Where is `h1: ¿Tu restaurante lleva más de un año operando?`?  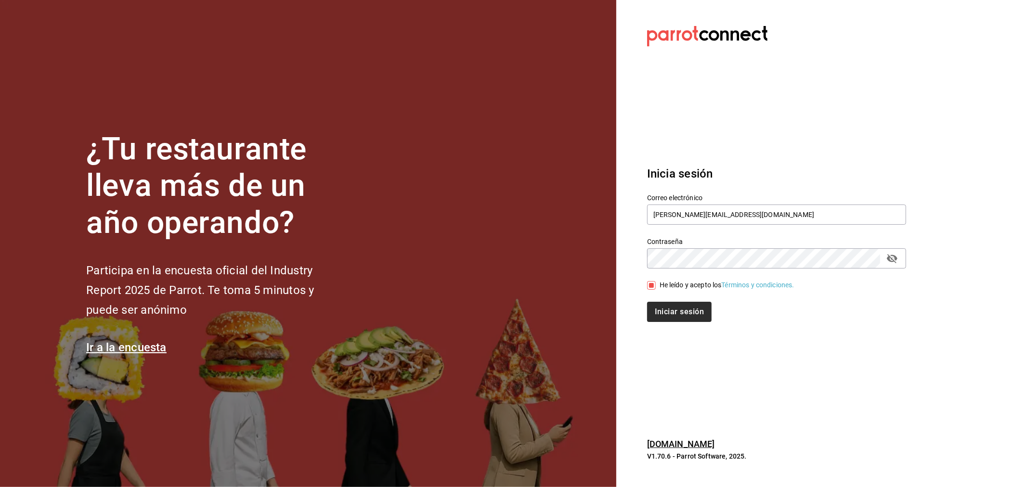 h1: ¿Tu restaurante lleva más de un año operando? is located at coordinates (216, 186).